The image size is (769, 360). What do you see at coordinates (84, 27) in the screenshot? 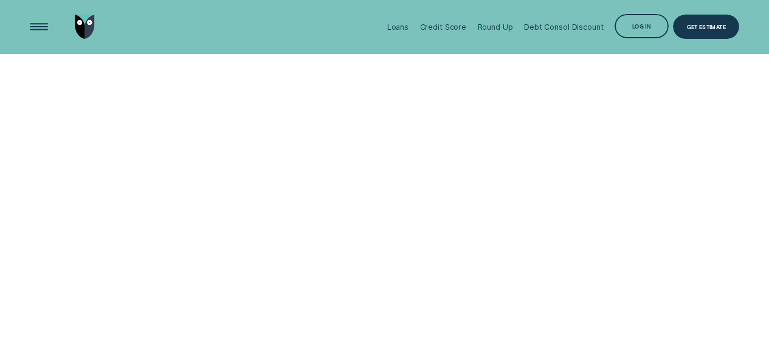
I see `img: Wisr` at bounding box center [84, 27].